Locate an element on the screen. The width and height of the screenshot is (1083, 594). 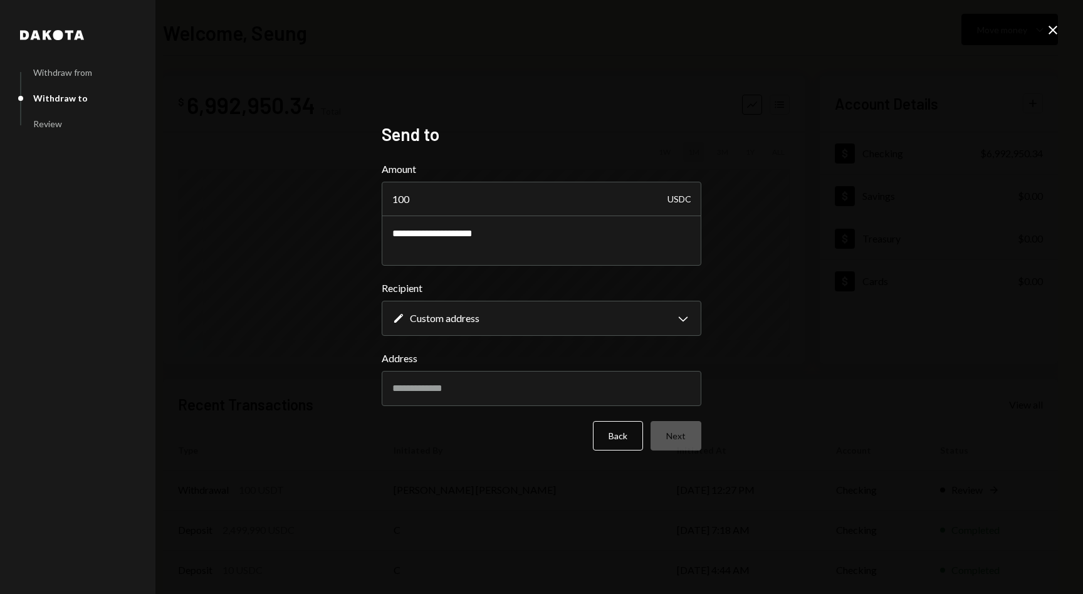
h2: Send to is located at coordinates (542, 134).